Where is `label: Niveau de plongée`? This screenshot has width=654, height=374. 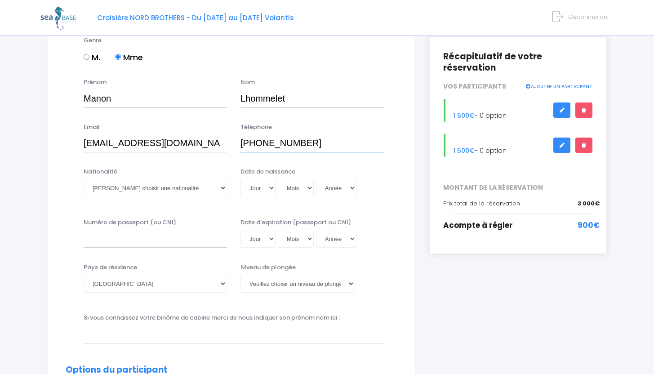 label: Niveau de plongée is located at coordinates (268, 268).